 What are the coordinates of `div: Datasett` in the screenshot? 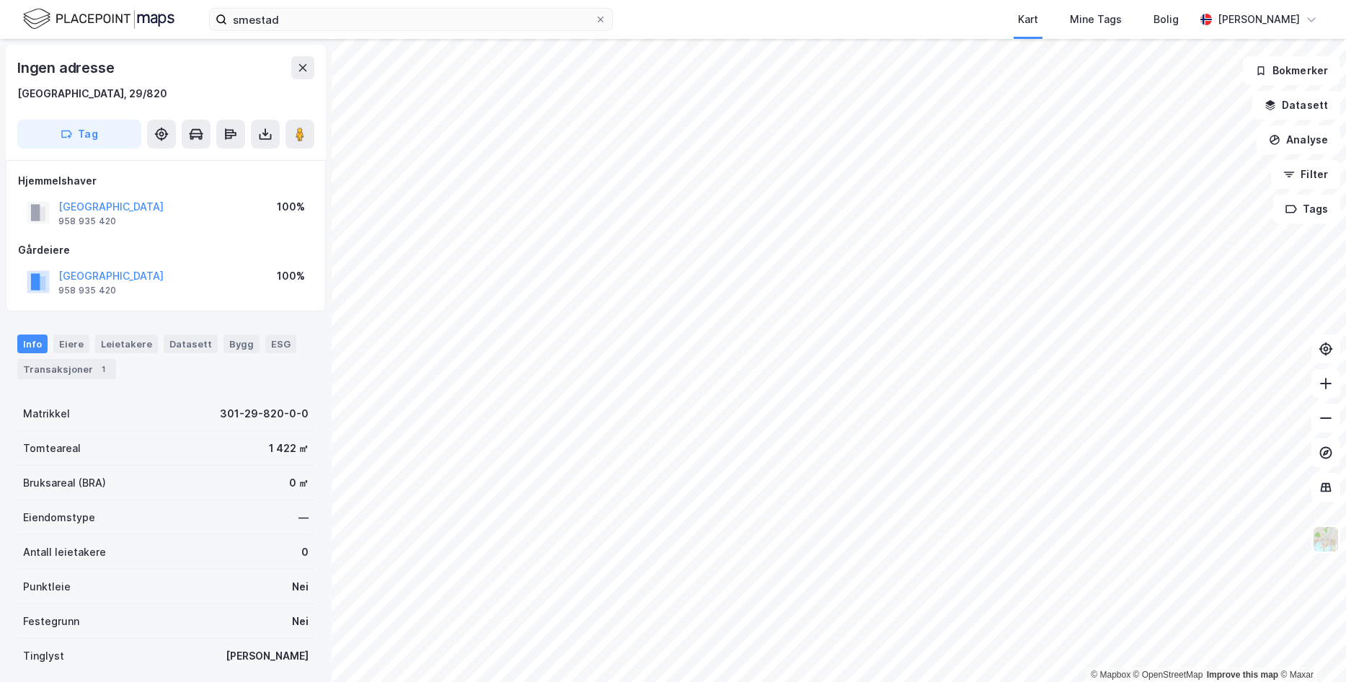 It's located at (190, 344).